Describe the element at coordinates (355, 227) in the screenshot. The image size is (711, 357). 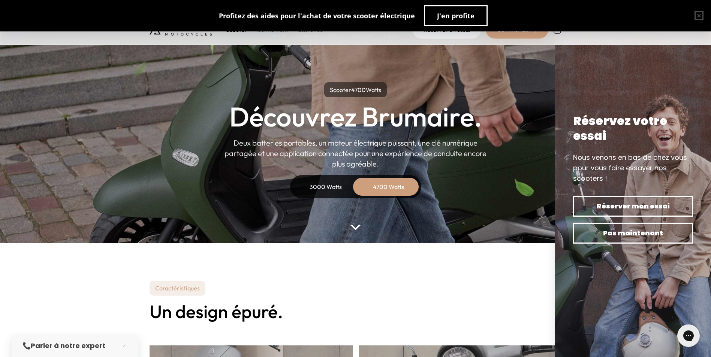
I see `img: arrow-bottom.png` at that location.